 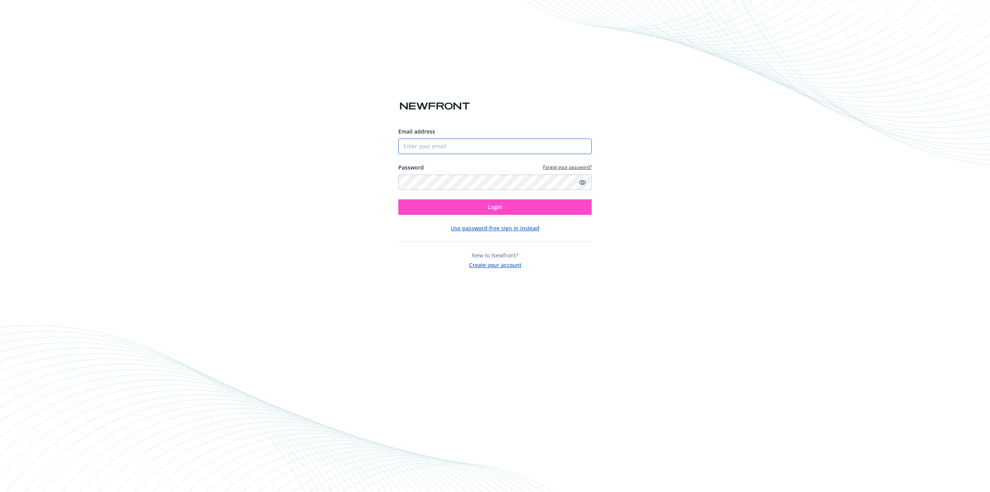 I want to click on button: Use password-free sign in instead, so click(x=495, y=228).